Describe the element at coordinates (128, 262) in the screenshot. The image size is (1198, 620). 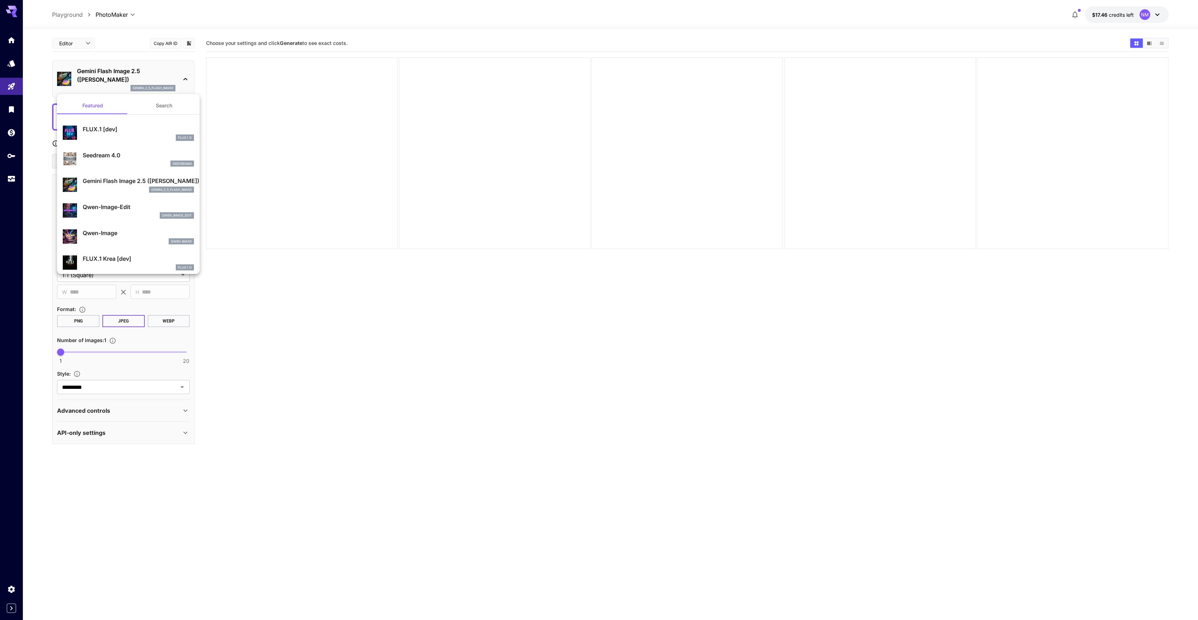
I see `div: FLUX.1 Krea [dev]FLUX.1 D` at that location.